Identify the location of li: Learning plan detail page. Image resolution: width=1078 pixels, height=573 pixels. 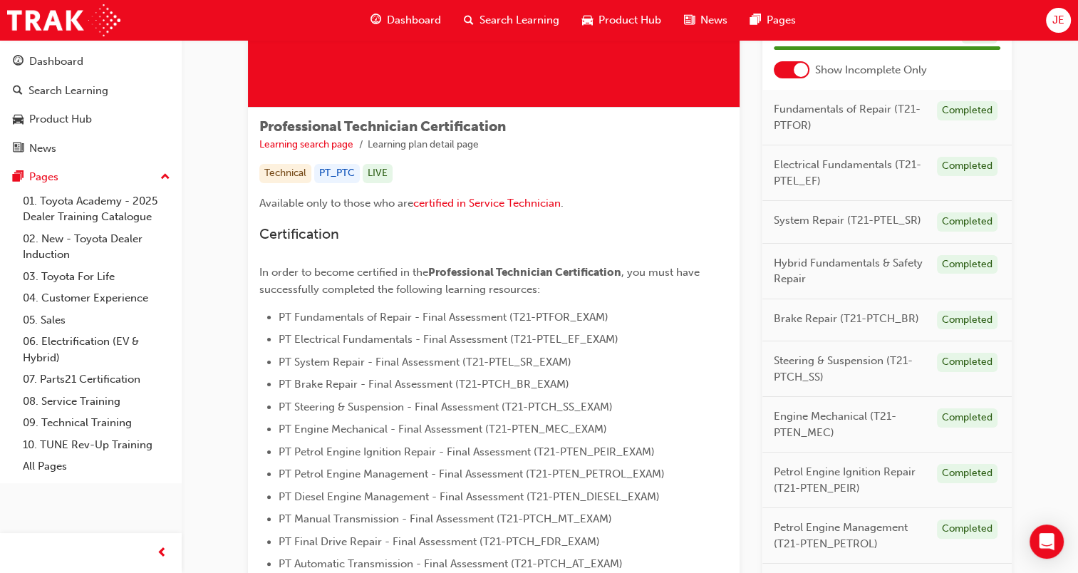
(423, 145).